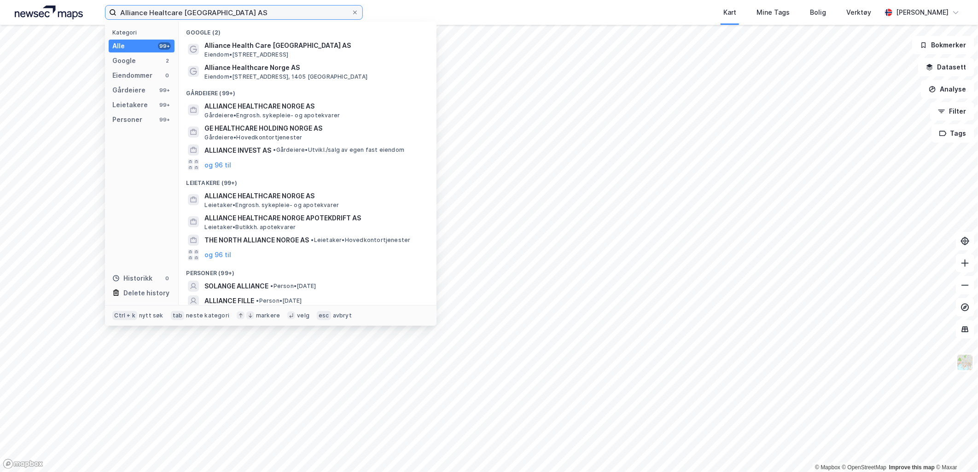 This screenshot has width=978, height=472. What do you see at coordinates (272, 205) in the screenshot?
I see `span: Leietaker • Engrosh. sykepleie- og apotekvarer` at bounding box center [272, 205].